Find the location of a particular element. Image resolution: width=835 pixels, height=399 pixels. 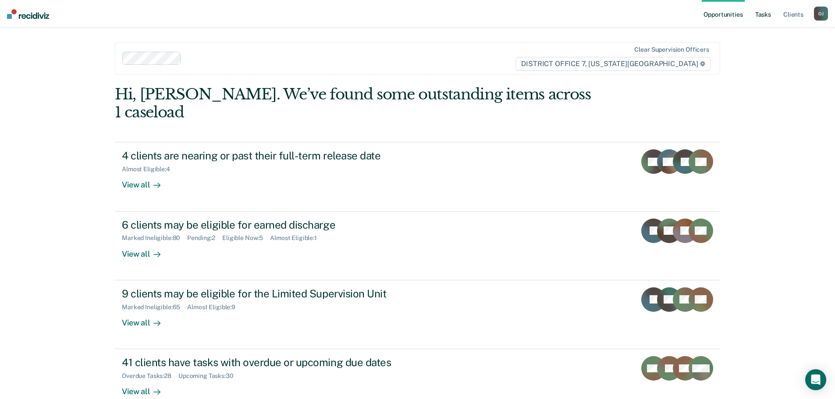

div: Marked Ineligible : 80 is located at coordinates (154, 238).